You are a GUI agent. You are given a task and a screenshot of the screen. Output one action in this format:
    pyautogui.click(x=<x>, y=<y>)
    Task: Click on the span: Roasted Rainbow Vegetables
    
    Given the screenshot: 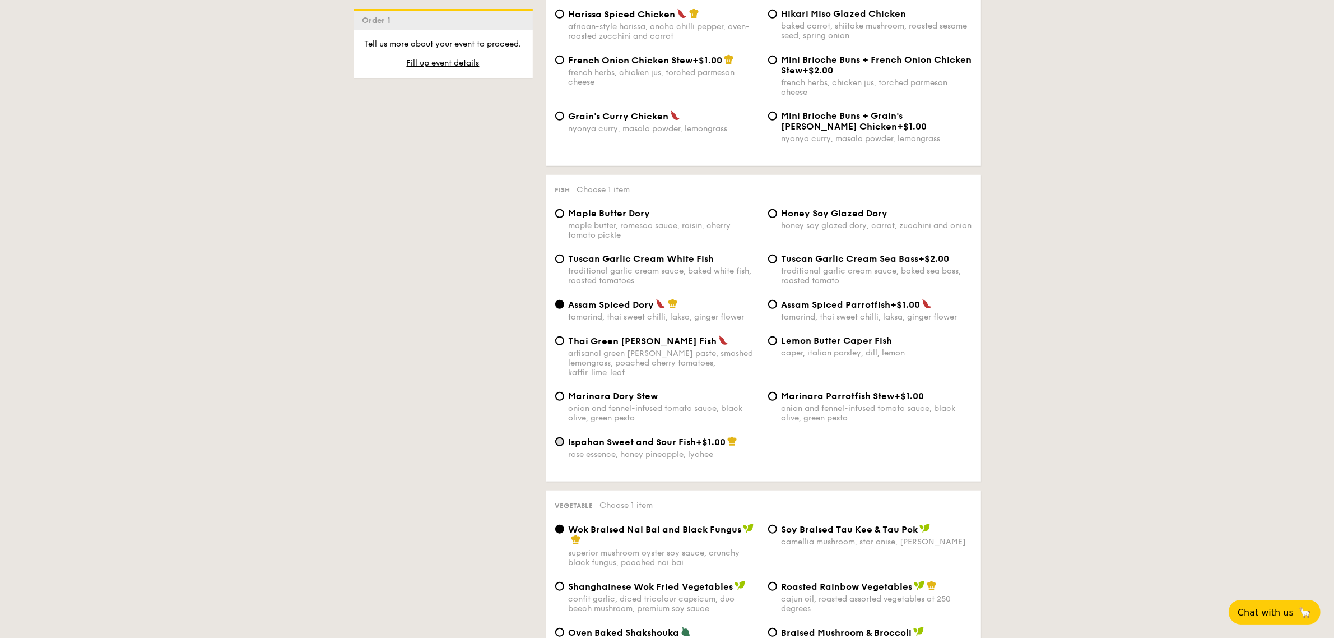 What is the action you would take?
    pyautogui.click(x=847, y=586)
    